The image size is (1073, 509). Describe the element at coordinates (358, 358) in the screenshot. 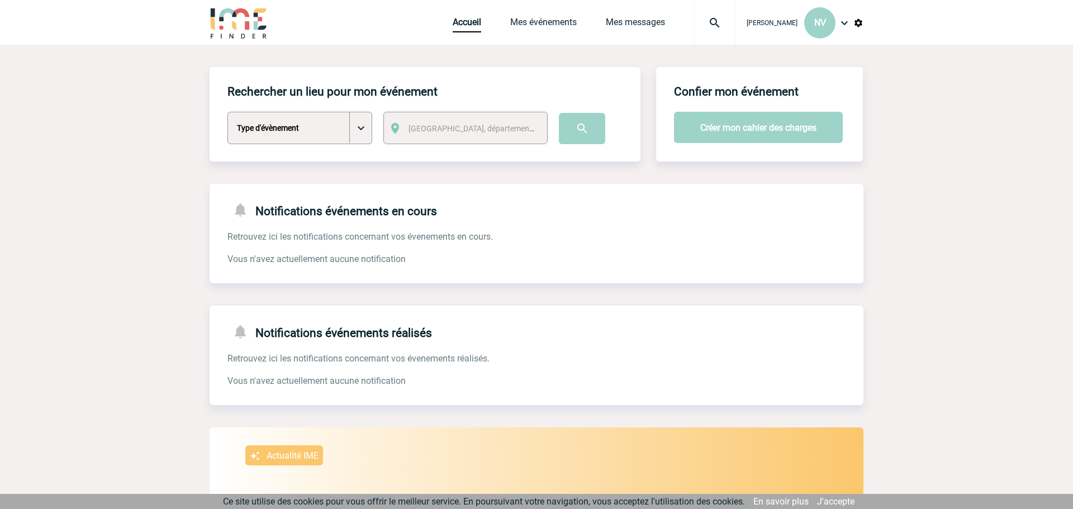

I see `span: Retrouvez ici les notifications concernant vos évenements réalisés.` at that location.